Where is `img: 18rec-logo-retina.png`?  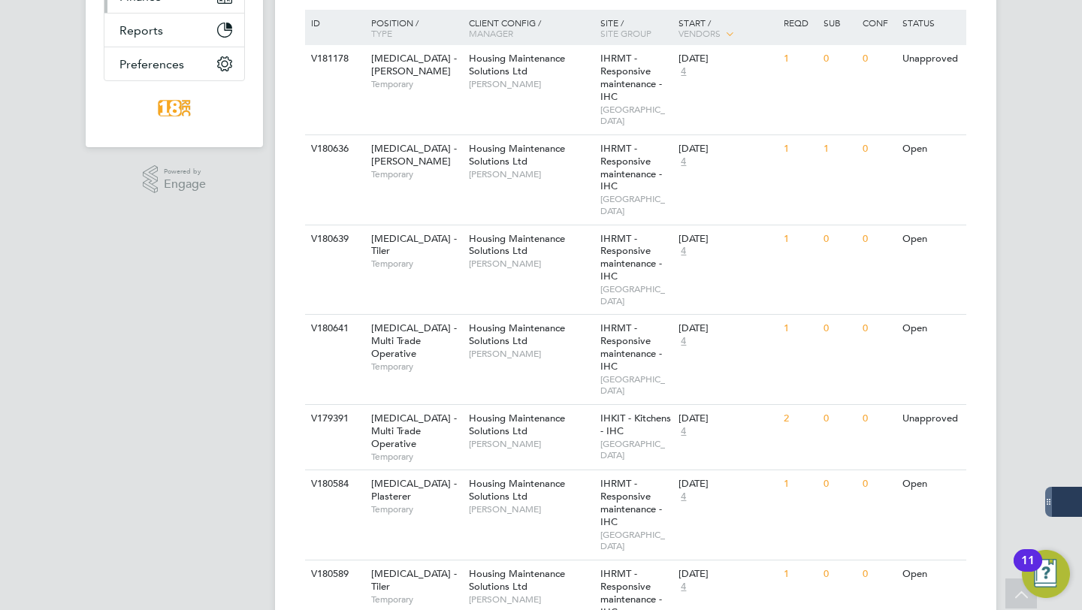 img: 18rec-logo-retina.png is located at coordinates (174, 108).